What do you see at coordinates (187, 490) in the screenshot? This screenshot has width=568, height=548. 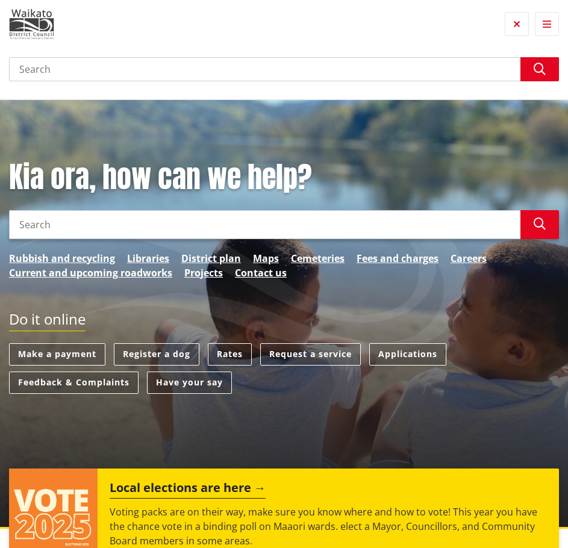 I see `h2: Local elections are here` at bounding box center [187, 490].